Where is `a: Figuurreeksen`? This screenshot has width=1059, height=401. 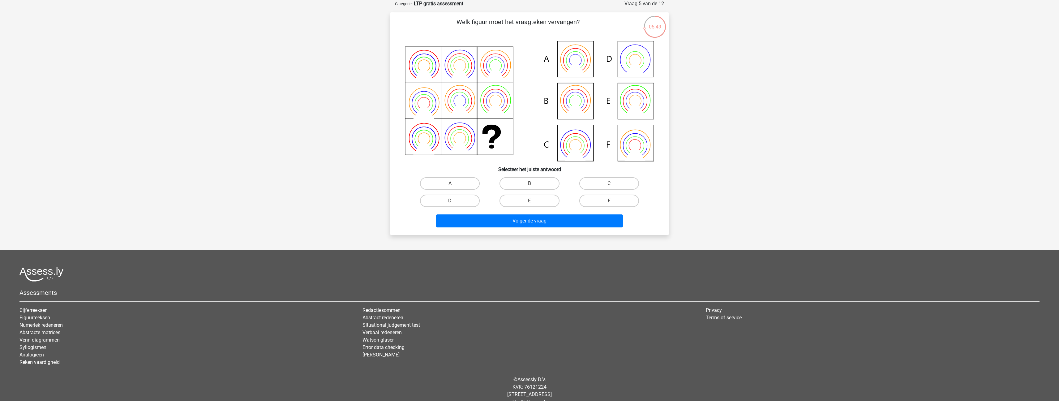
a: Figuurreeksen is located at coordinates (35, 317).